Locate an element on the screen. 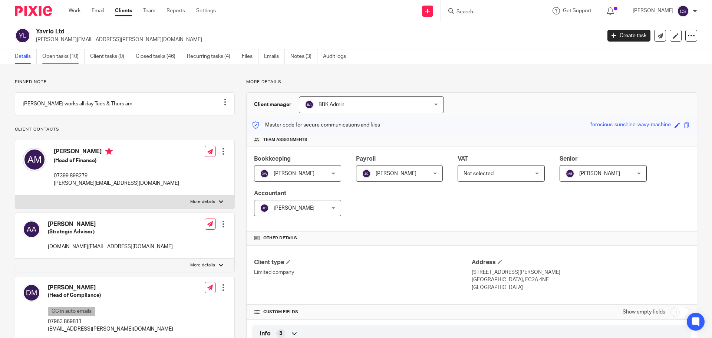 Image resolution: width=712 pixels, height=338 pixels. span: Not selected is located at coordinates (479, 174).